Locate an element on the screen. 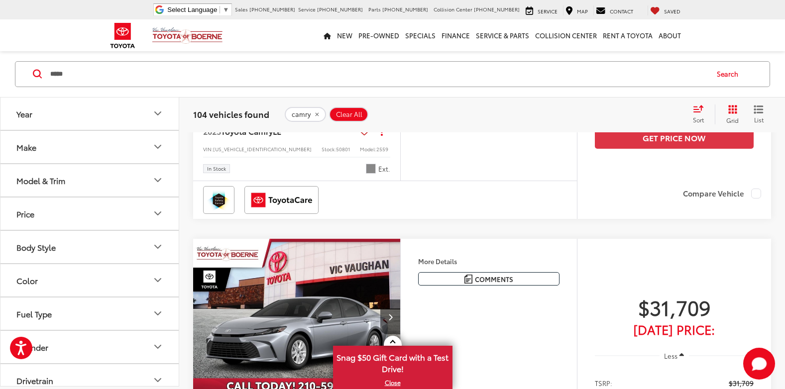  button: Select sort value is located at coordinates (702, 115).